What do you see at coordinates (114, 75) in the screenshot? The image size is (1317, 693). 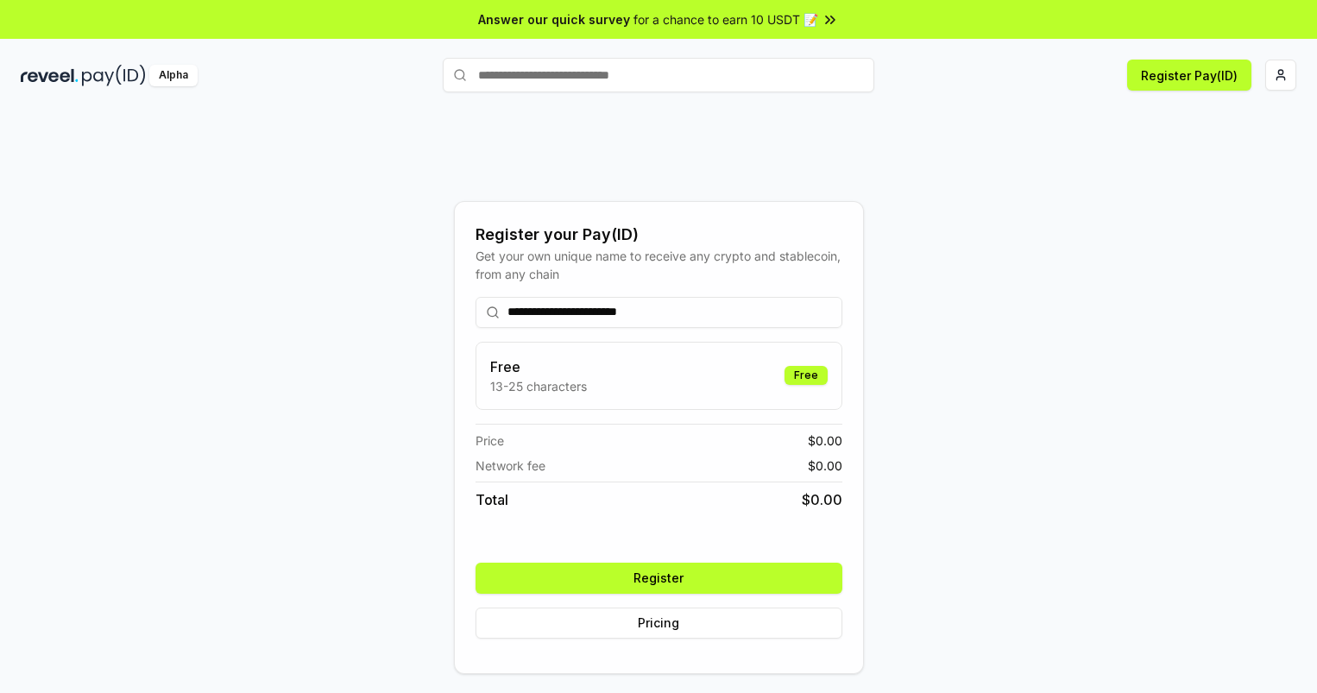 I see `img: pay_id` at bounding box center [114, 75].